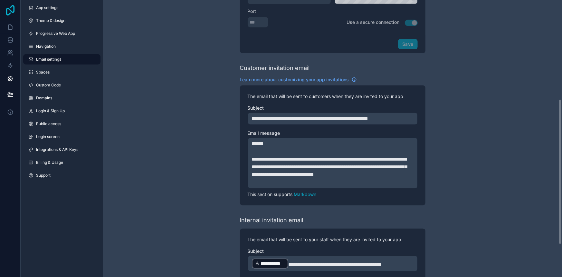 This screenshot has height=277, width=562. Describe the element at coordinates (62, 33) in the screenshot. I see `a: Progressive Web App` at that location.